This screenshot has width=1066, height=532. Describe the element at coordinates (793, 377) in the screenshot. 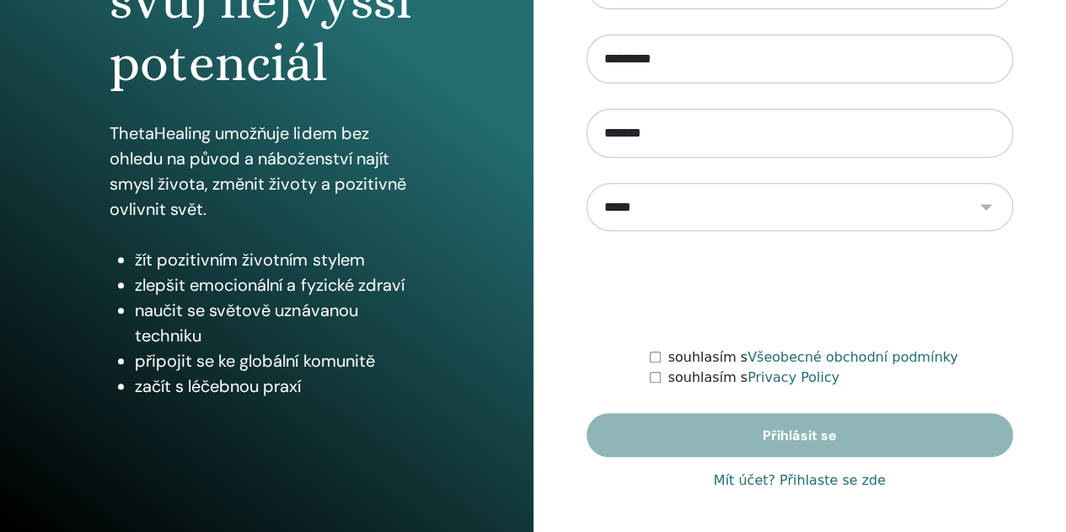

I see `a: Privacy Policy` at that location.